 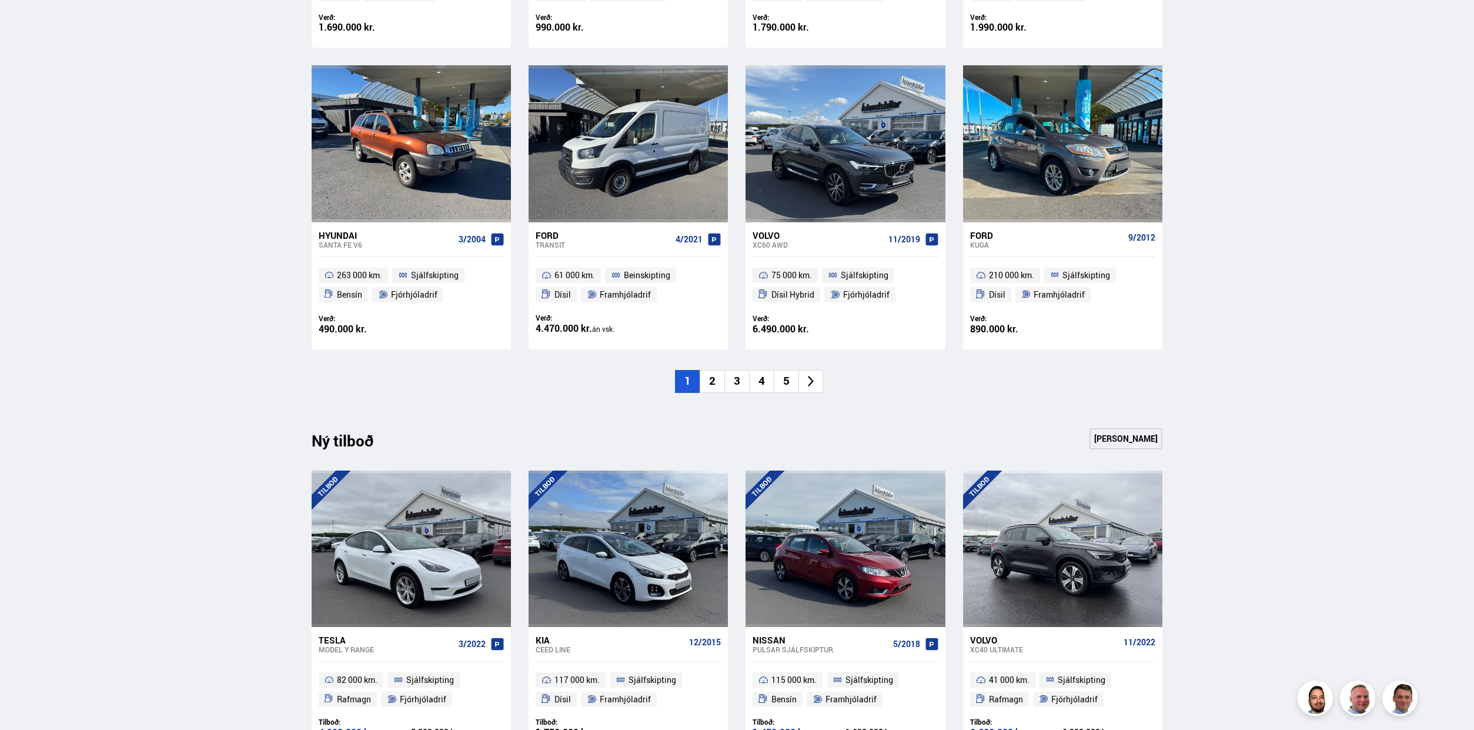 I want to click on span: 9/2012, so click(x=1142, y=237).